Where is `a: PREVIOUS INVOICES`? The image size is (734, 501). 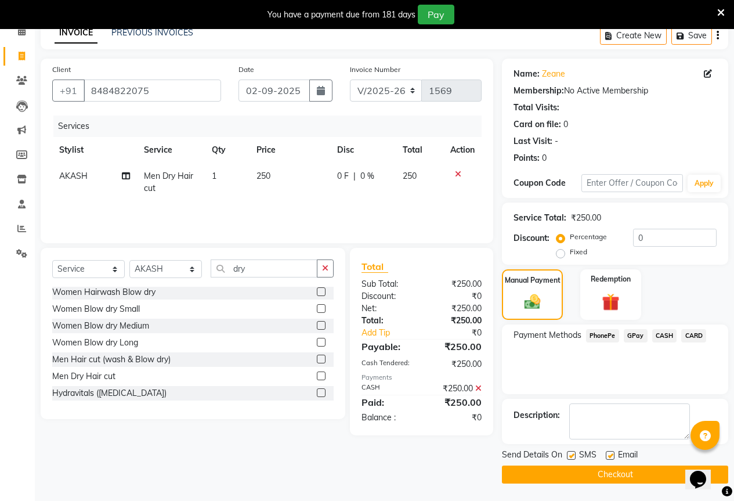
a: PREVIOUS INVOICES is located at coordinates (152, 32).